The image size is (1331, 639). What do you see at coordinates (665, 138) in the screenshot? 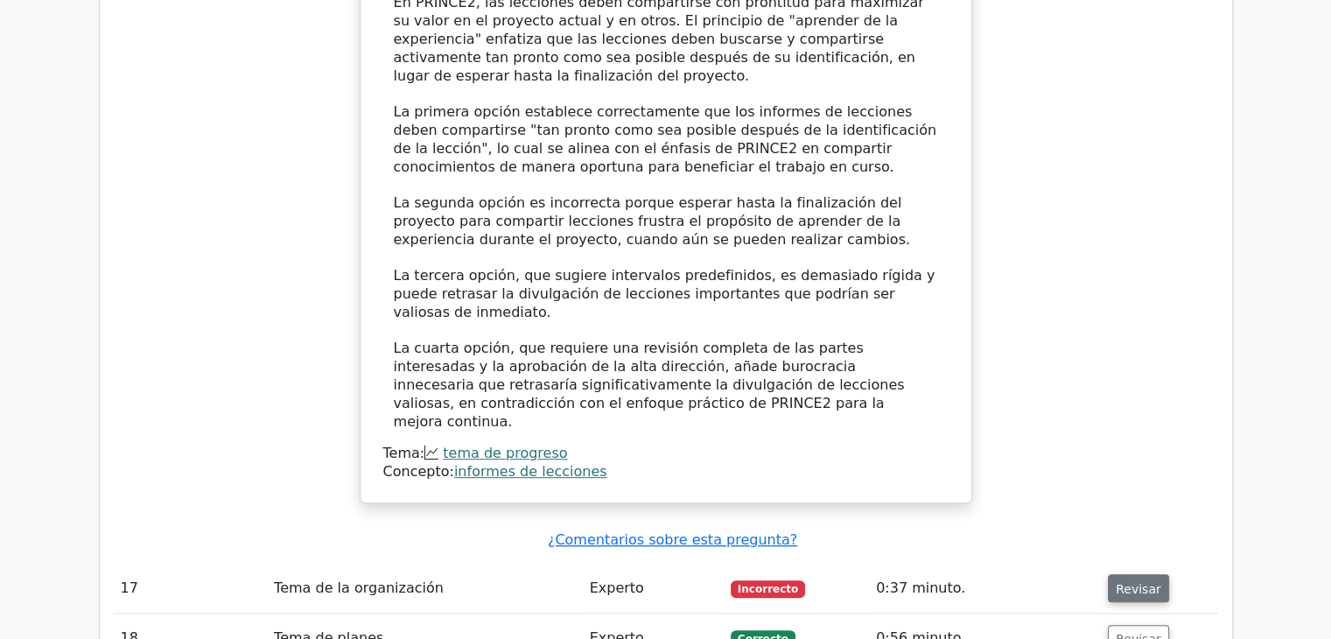
I see `font: La primera opción establece correctamente que los informes de lecciones deben compartirse "tan pr...` at bounding box center [665, 138].